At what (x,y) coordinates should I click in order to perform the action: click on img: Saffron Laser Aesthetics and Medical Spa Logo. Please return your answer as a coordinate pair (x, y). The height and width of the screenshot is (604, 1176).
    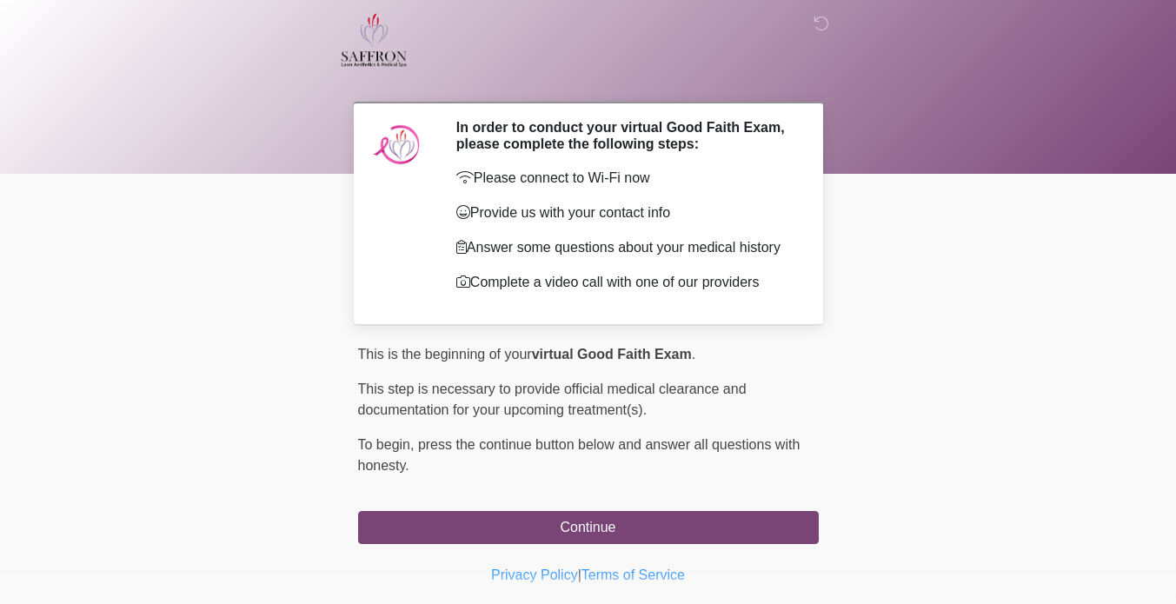
    Looking at the image, I should click on (375, 40).